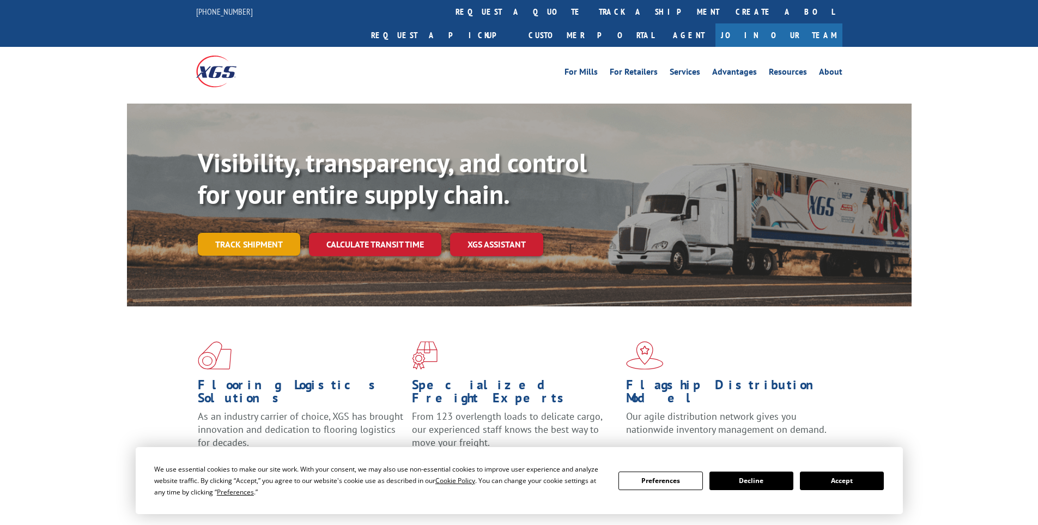 This screenshot has height=525, width=1038. Describe the element at coordinates (515, 434) in the screenshot. I see `p: From 123 overlength loads to delicate cargo, our experienced staff knows the best way to move you...` at that location.